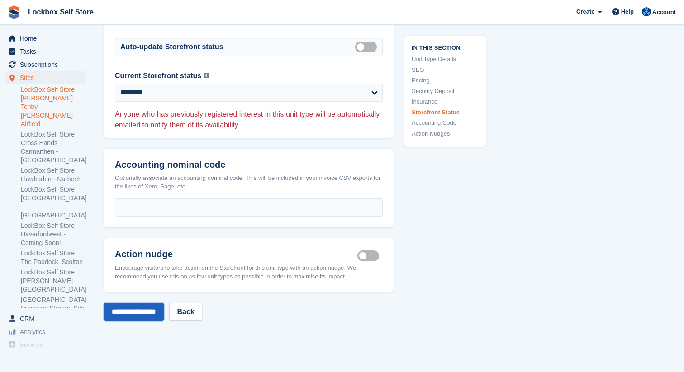 The height and width of the screenshot is (372, 684). Describe the element at coordinates (47, 38) in the screenshot. I see `span: Home` at that location.